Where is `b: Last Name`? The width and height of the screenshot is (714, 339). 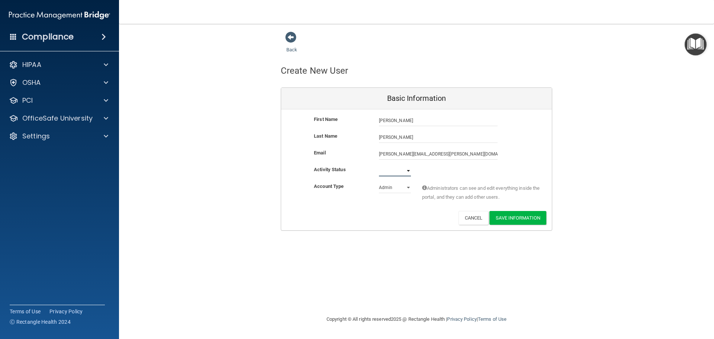
b: Last Name is located at coordinates (325, 136).